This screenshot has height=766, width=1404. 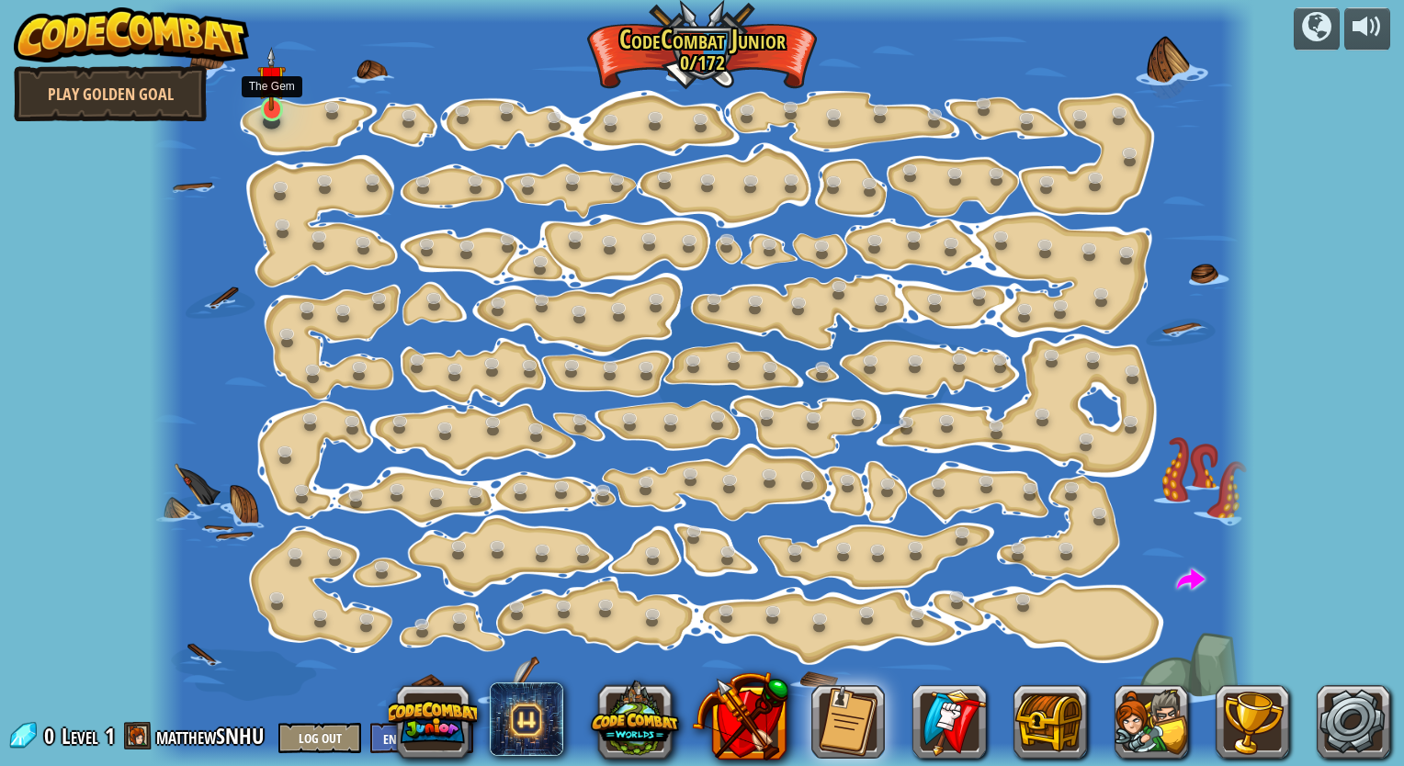 What do you see at coordinates (1367, 28) in the screenshot?
I see `button: Adjust volume` at bounding box center [1367, 28].